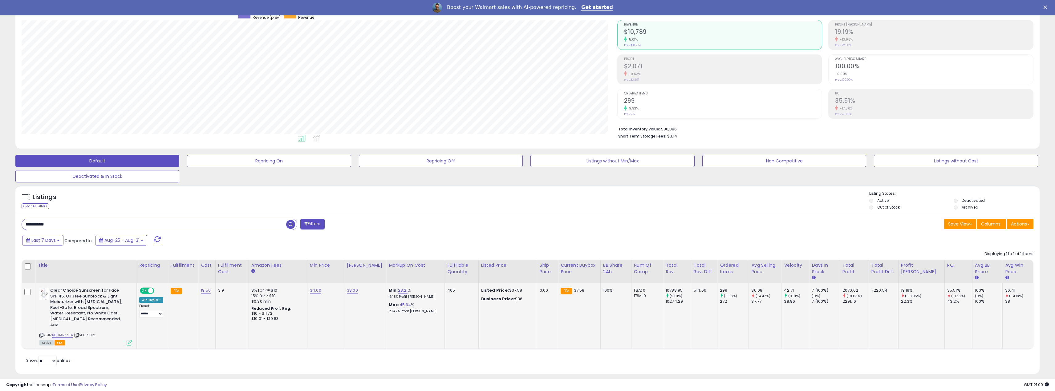 The image size is (1055, 391). I want to click on small: (-13.95%), so click(913, 296).